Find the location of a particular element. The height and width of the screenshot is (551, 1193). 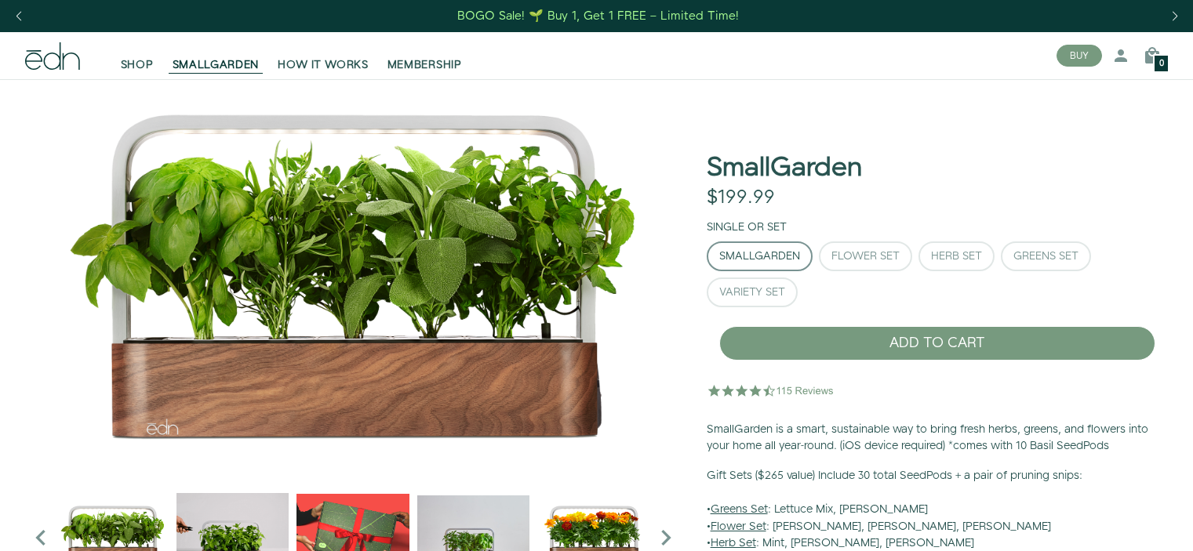

b: Gift Sets ($265 value) Include 30 total SeedPods + a pair of pruning snips: is located at coordinates (894, 476).